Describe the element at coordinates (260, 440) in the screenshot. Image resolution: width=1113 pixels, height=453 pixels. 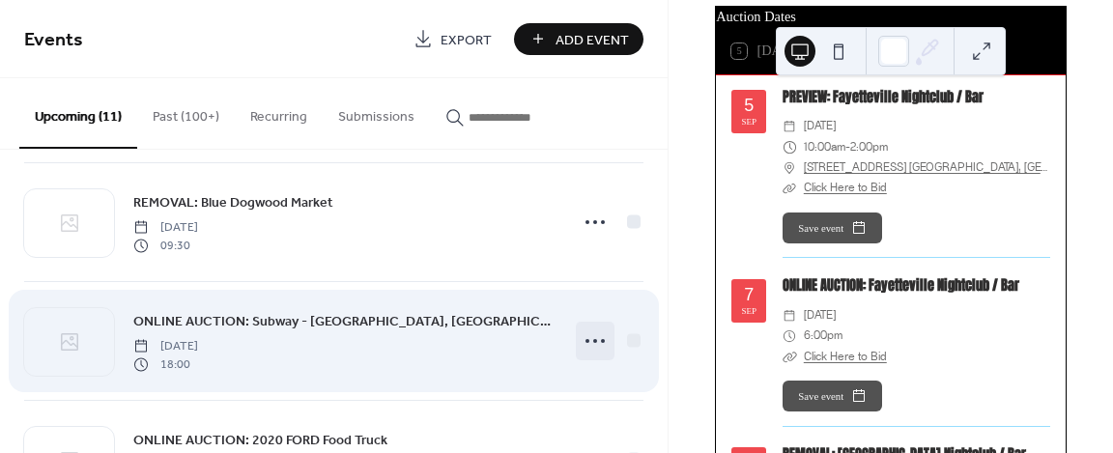
I see `a: ONLINE AUCTION: 2020 FORD Food Truck` at that location.